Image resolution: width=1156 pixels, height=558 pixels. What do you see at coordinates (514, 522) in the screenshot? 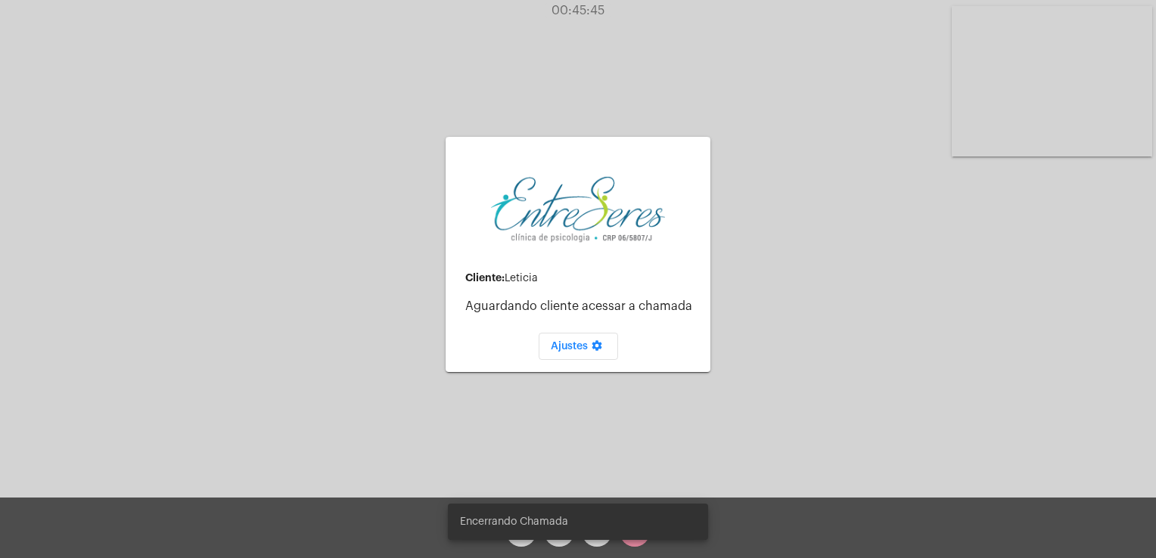
I see `span: Encerrando Chamada` at bounding box center [514, 522].